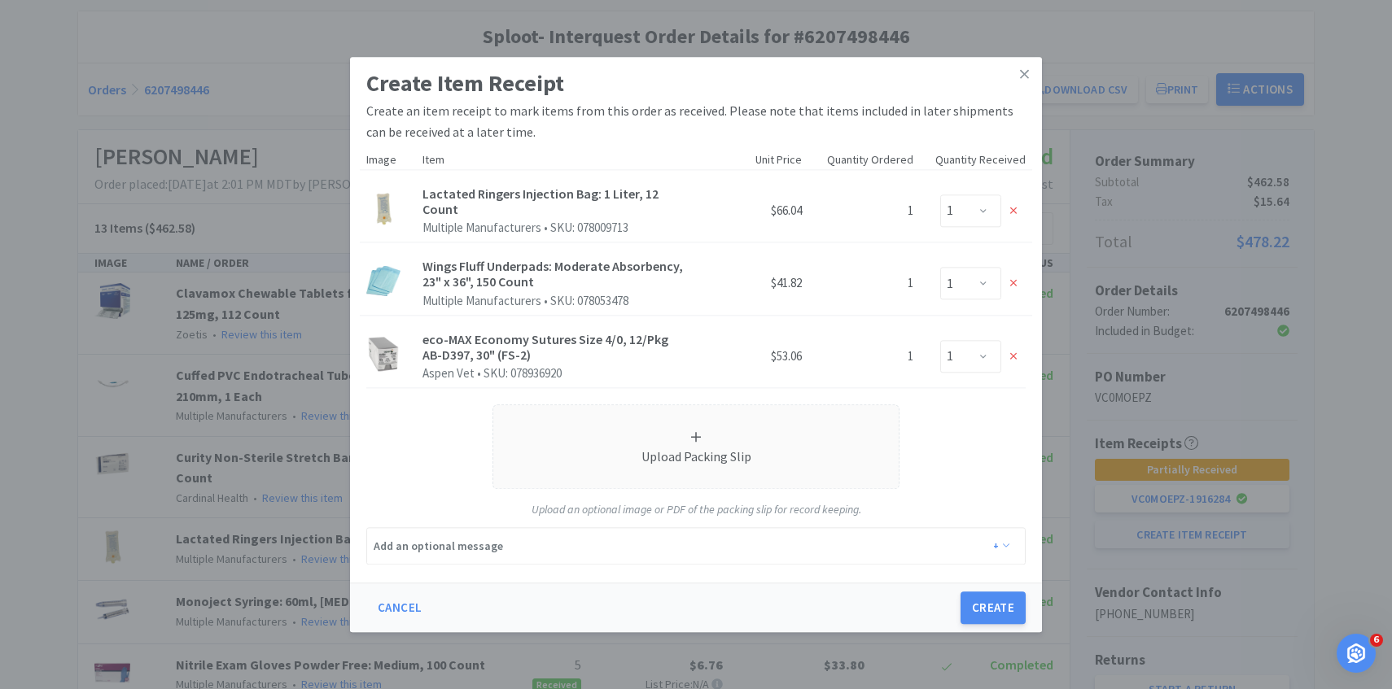 The height and width of the screenshot is (689, 1392). What do you see at coordinates (556, 160) in the screenshot?
I see `div: Item` at bounding box center [556, 160].